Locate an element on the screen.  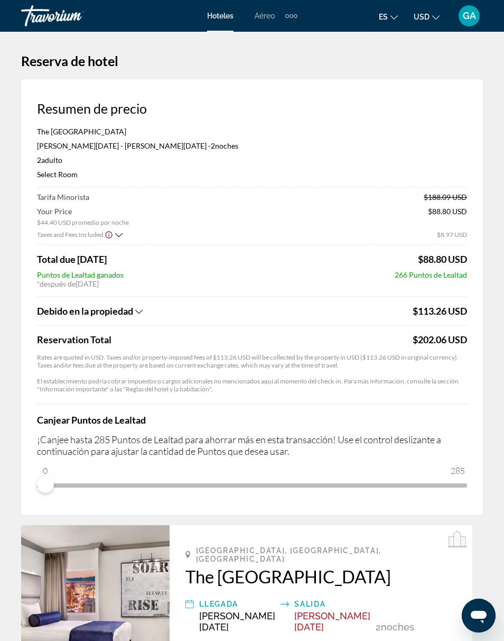
p: Rates are quoted in USD. Taxes and/or property-imposed fees of $113.26 USD will be collected by t... is located at coordinates (252, 361).